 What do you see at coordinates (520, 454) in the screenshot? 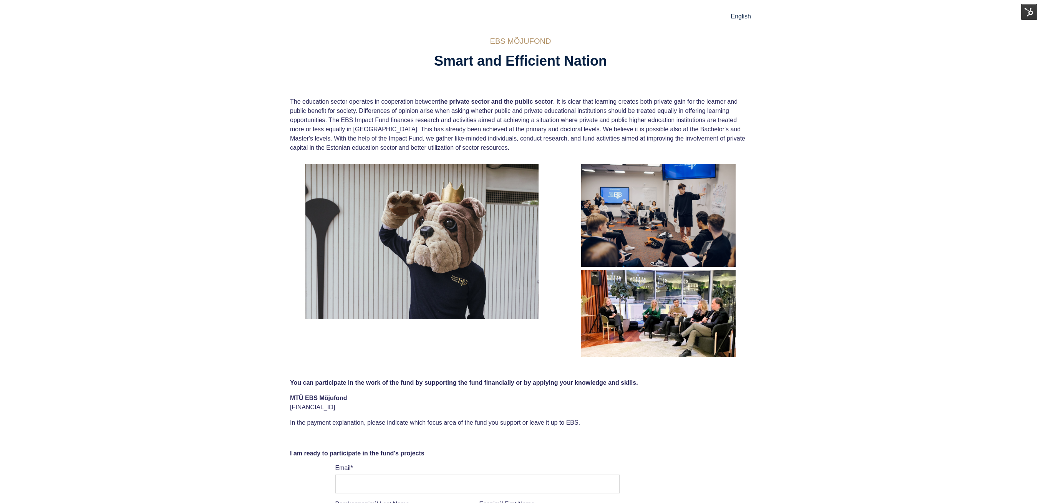
I see `p: I am ready to participate in the fund's projects` at bounding box center [520, 454].